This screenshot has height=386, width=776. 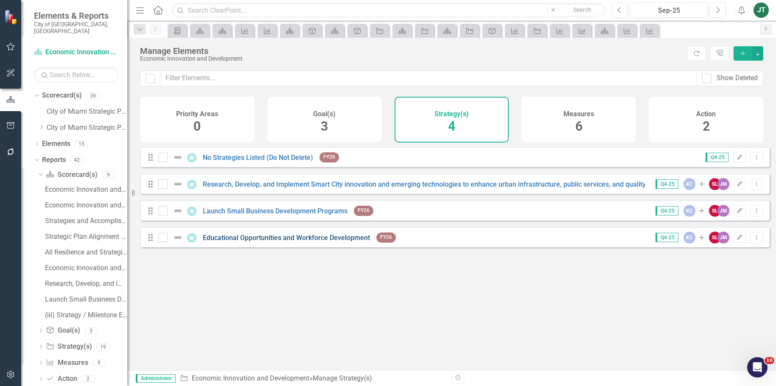 What do you see at coordinates (85, 205) in the screenshot?
I see `a: Economic Innovation and Development Proposed Budget (Strategic Plans and Performance Measures) FY...` at bounding box center [85, 205].